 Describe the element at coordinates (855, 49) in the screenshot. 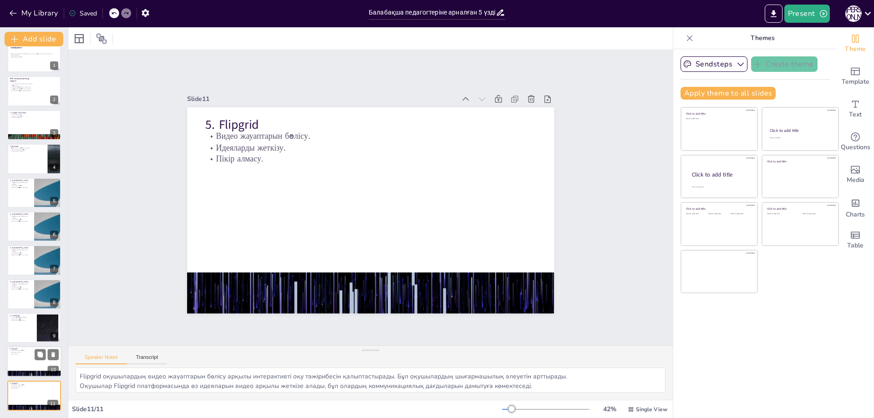

I see `span: Theme` at that location.